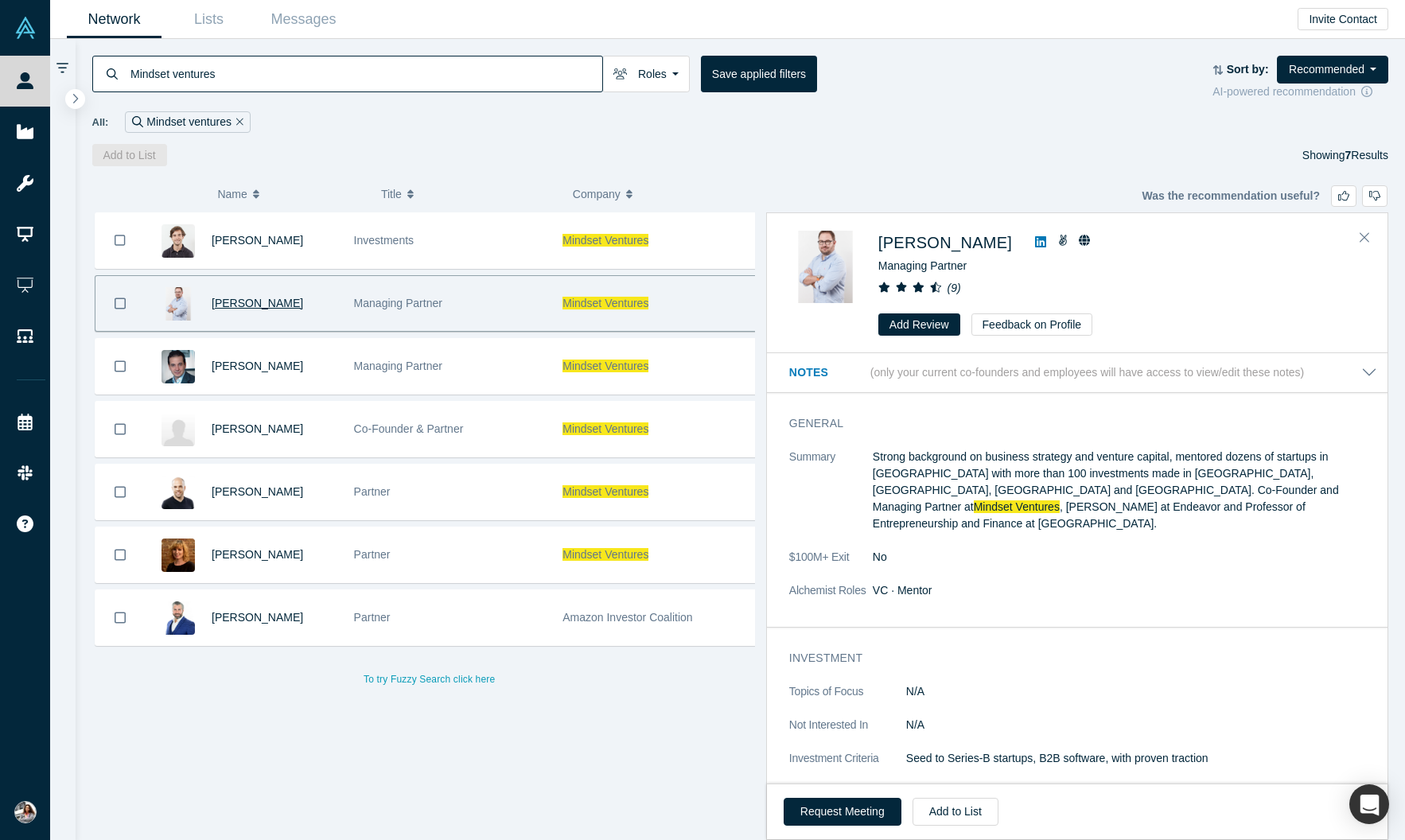  Describe the element at coordinates (847, 766) in the screenshot. I see `dt: Investment Criteria` at that location.